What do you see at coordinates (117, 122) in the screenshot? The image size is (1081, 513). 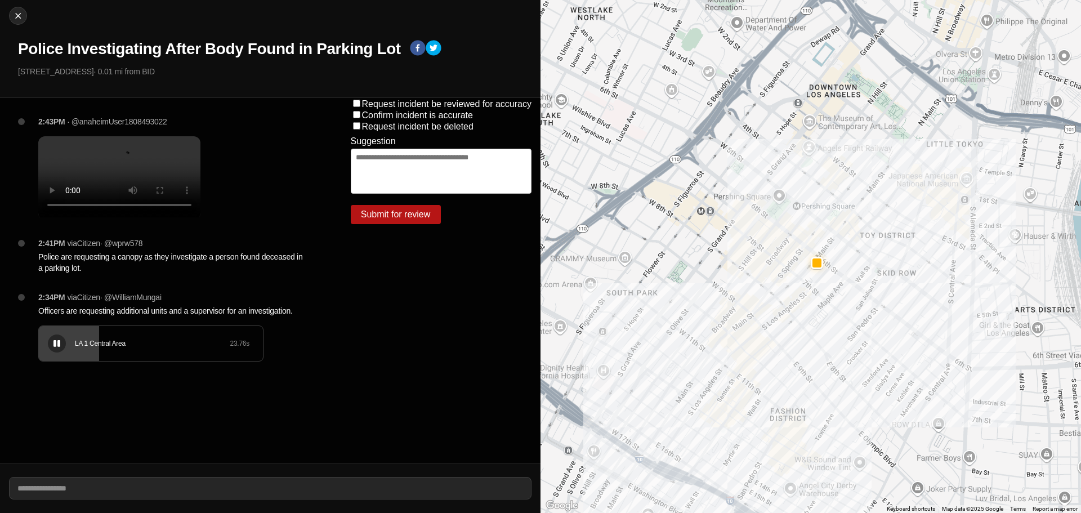 I see `p: · @anaheimUser1808493022` at bounding box center [117, 122].